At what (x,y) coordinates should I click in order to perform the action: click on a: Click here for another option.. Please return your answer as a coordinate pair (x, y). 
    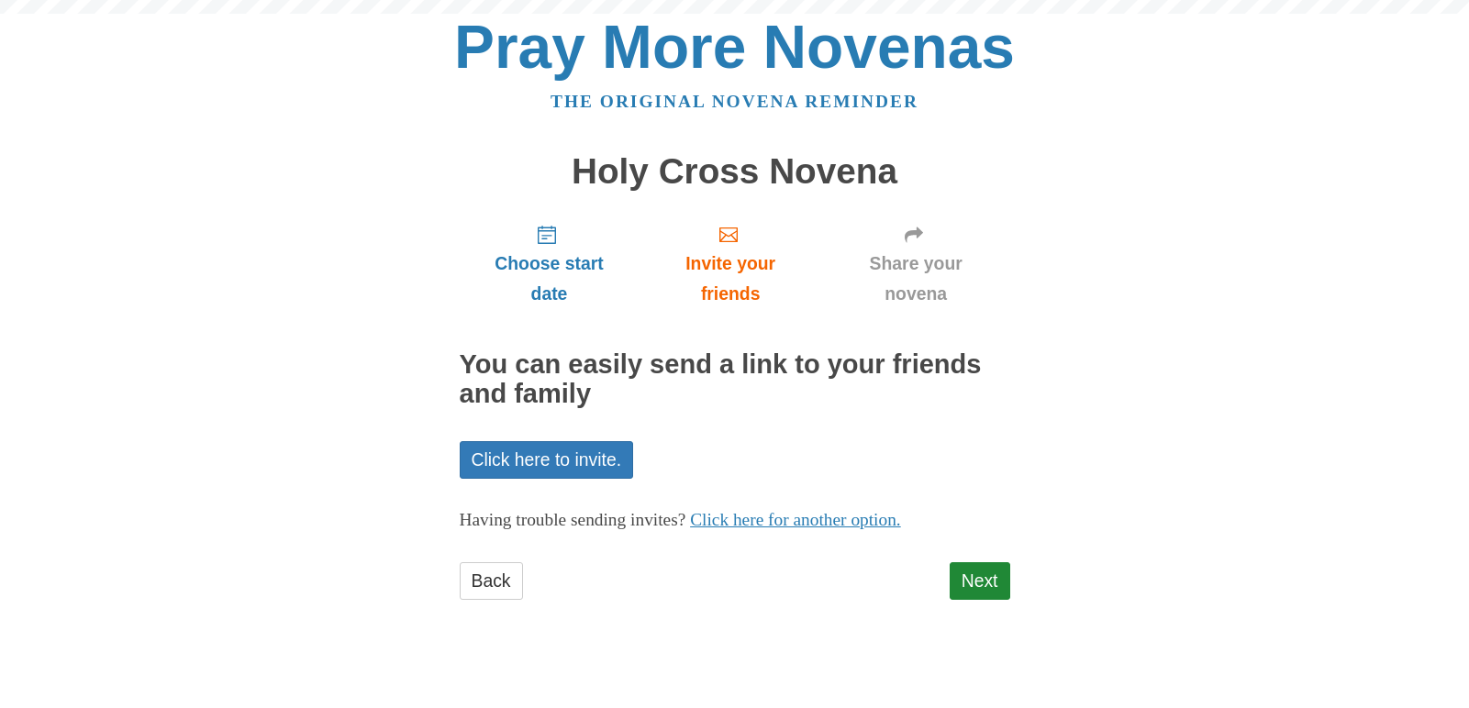
    Looking at the image, I should click on (795, 519).